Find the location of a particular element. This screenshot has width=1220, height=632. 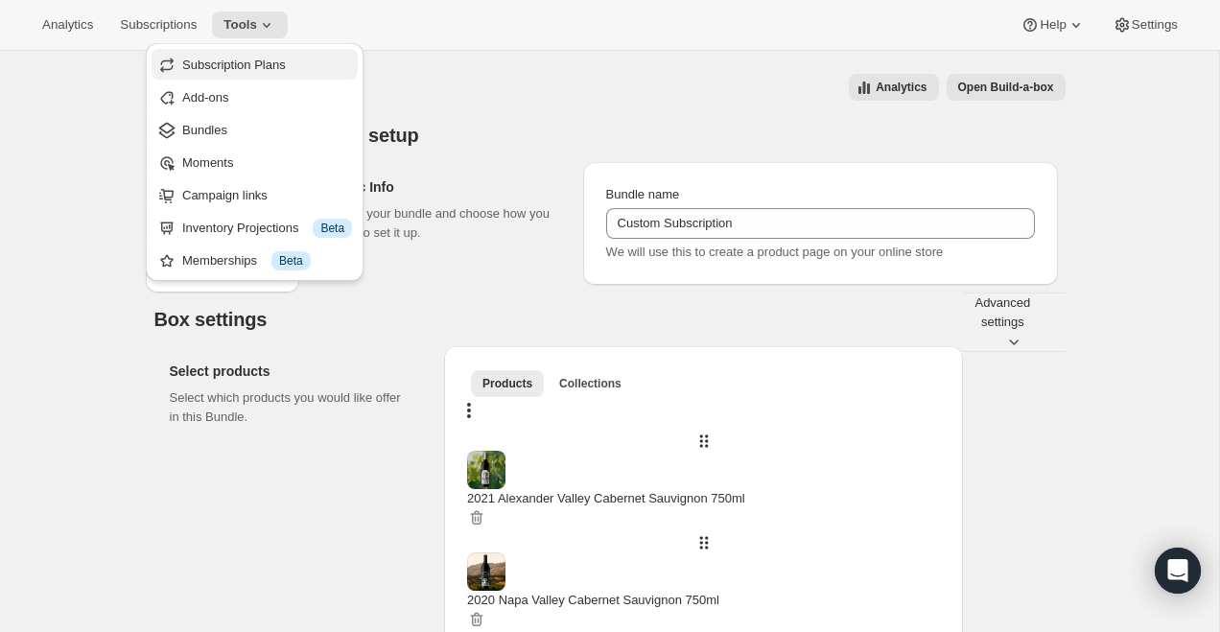

button: Settings is located at coordinates (1145, 25).